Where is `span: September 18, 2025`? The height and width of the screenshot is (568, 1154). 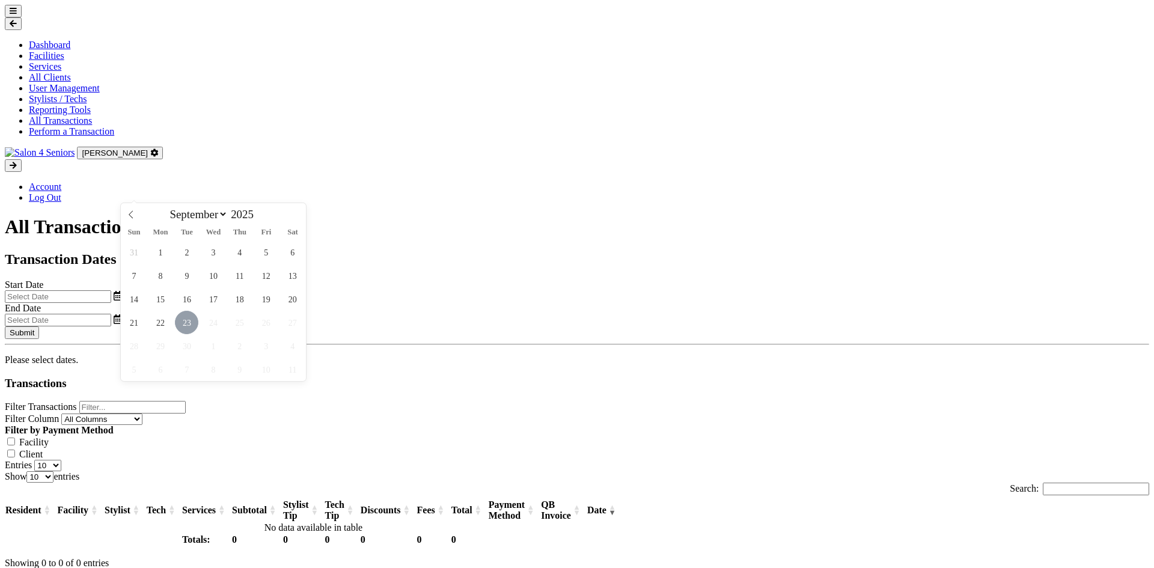
span: September 18, 2025 is located at coordinates (239, 299).